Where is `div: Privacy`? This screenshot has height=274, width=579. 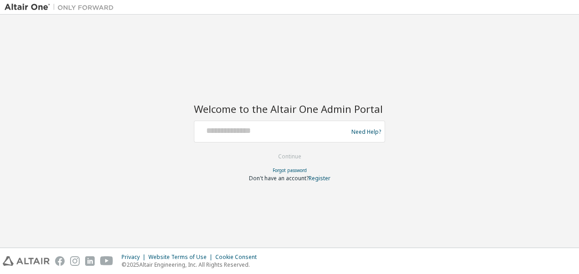
div: Privacy is located at coordinates (135, 257).